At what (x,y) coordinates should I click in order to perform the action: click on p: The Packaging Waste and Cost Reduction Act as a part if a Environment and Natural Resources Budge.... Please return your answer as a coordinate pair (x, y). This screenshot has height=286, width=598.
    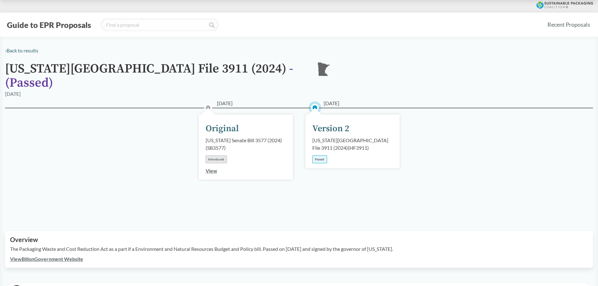
    Looking at the image, I should click on (299, 249).